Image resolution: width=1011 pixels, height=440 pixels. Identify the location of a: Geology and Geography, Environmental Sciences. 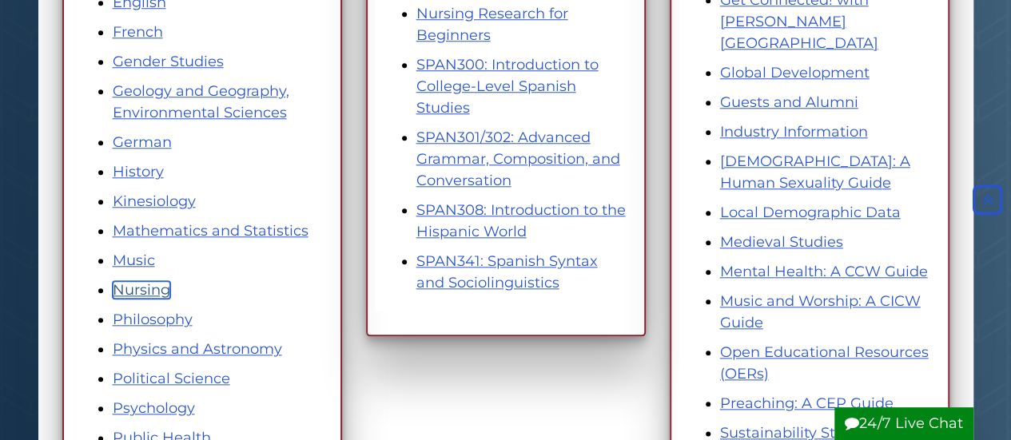
(201, 101).